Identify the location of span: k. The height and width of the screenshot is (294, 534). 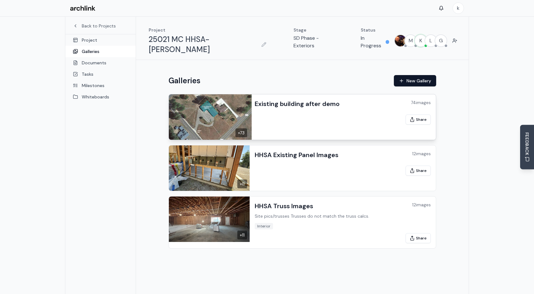
(459, 8).